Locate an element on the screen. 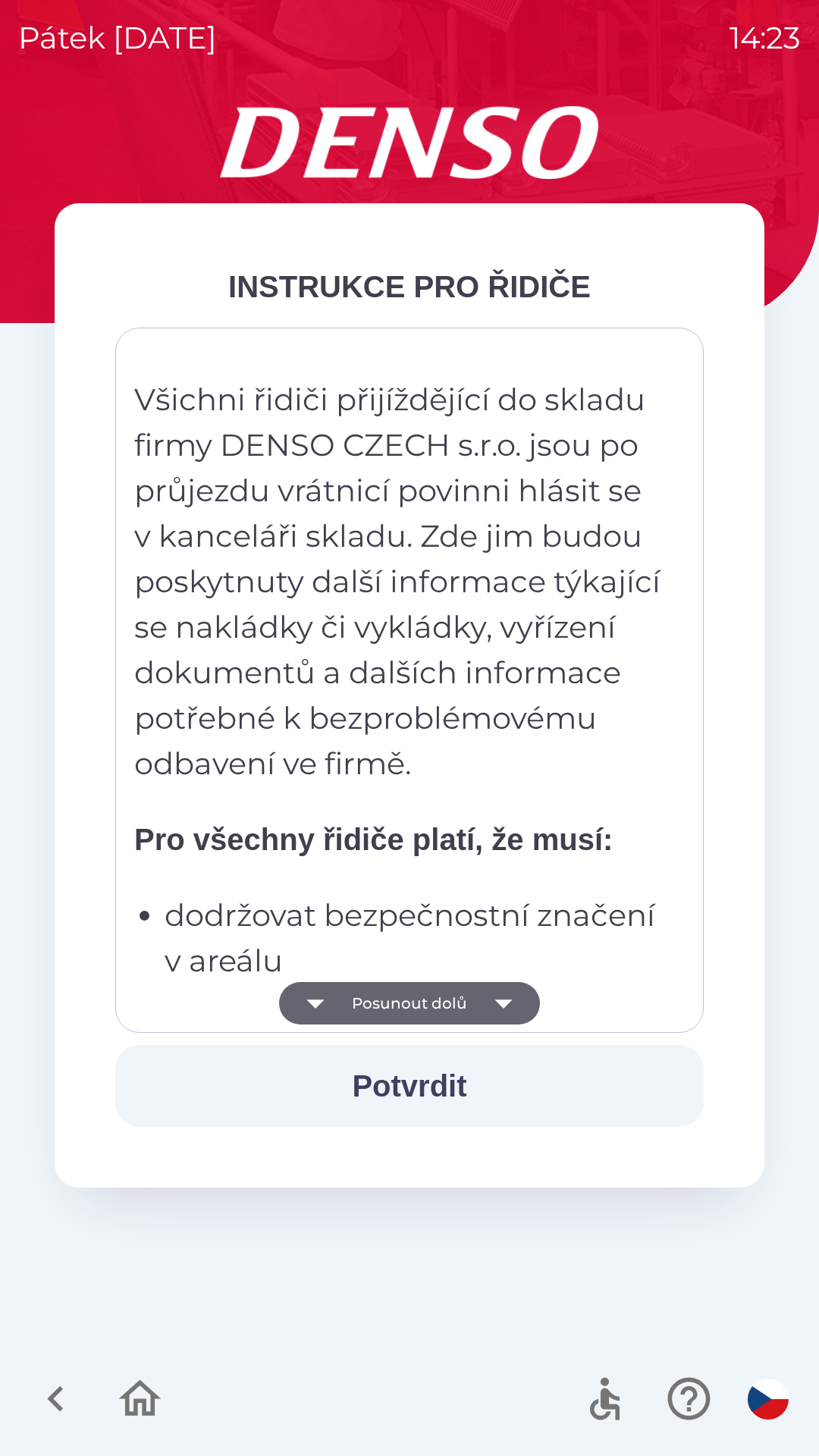  button: Potvrdit is located at coordinates (410, 1086).